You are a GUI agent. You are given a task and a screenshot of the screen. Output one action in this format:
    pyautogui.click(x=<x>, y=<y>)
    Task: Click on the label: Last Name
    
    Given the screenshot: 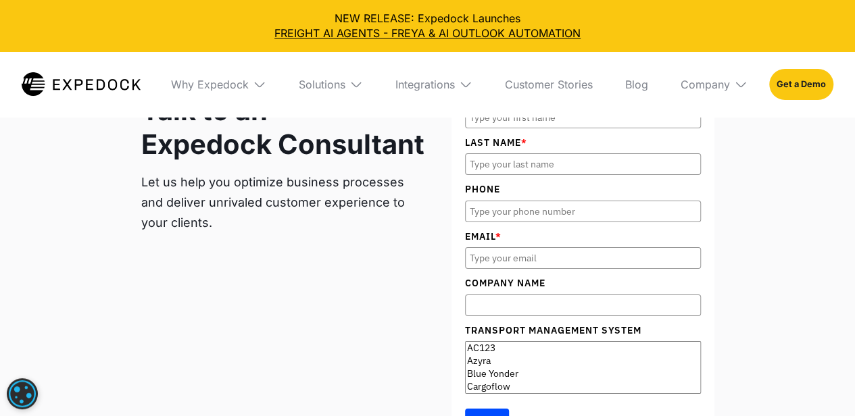 What is the action you would take?
    pyautogui.click(x=582, y=143)
    